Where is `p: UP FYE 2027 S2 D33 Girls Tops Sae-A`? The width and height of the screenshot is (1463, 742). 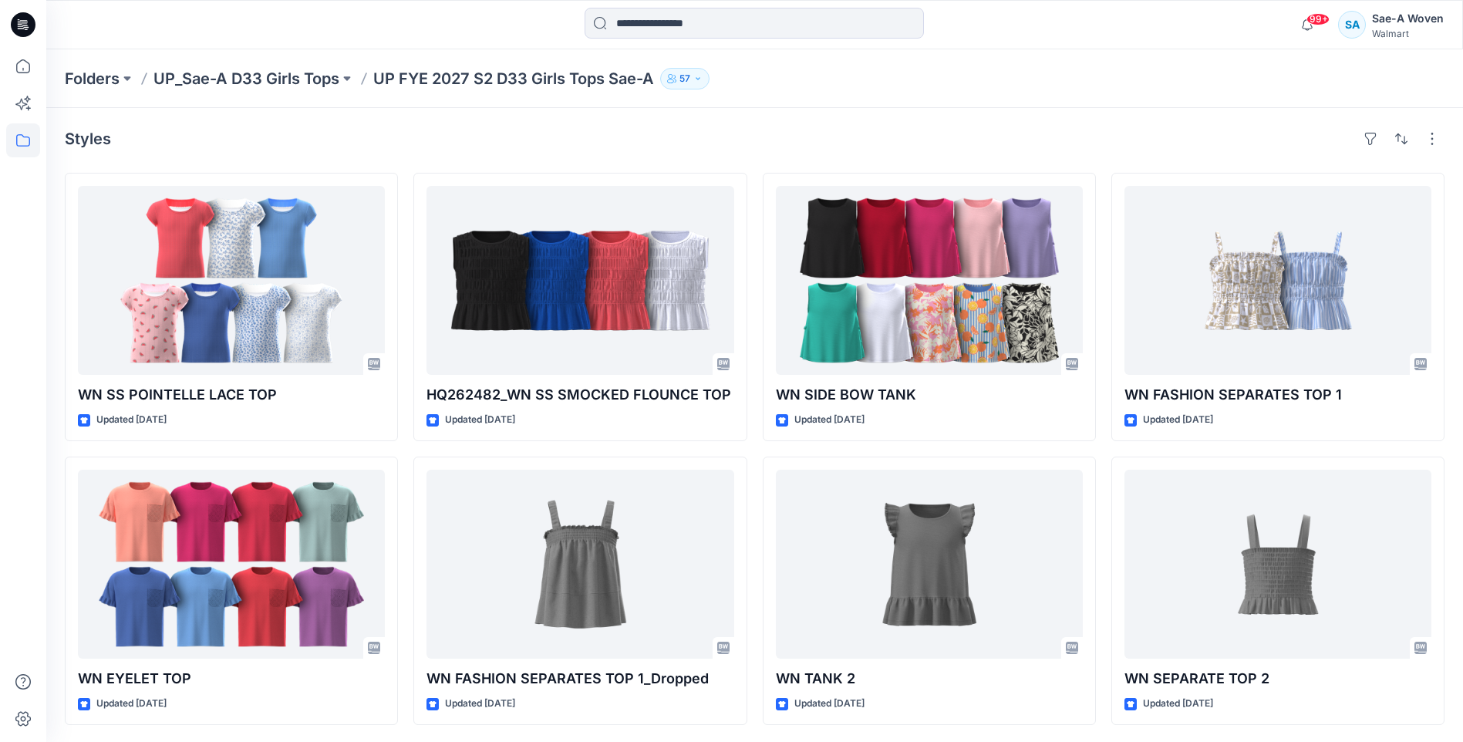
p: UP FYE 2027 S2 D33 Girls Tops Sae-A is located at coordinates (514, 79).